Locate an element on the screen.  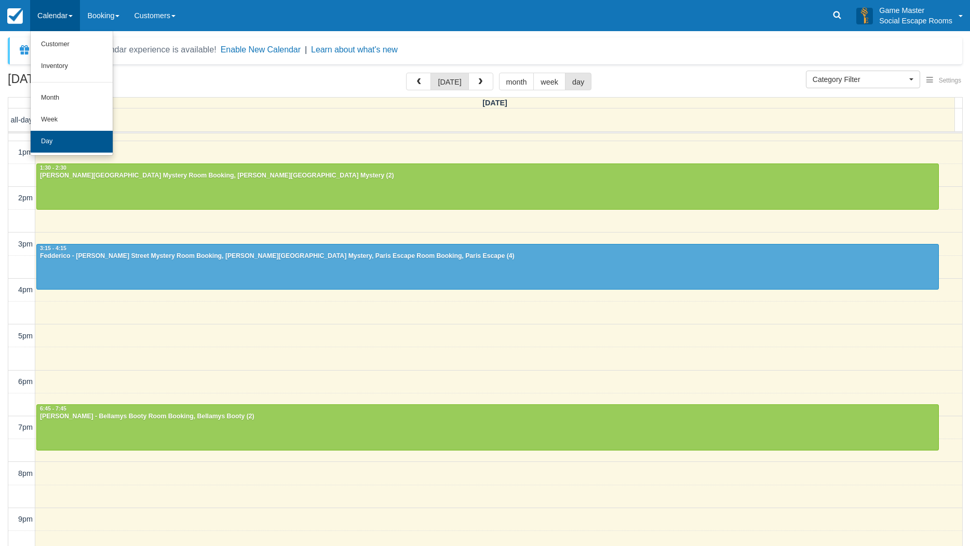
a: Day is located at coordinates (72, 142).